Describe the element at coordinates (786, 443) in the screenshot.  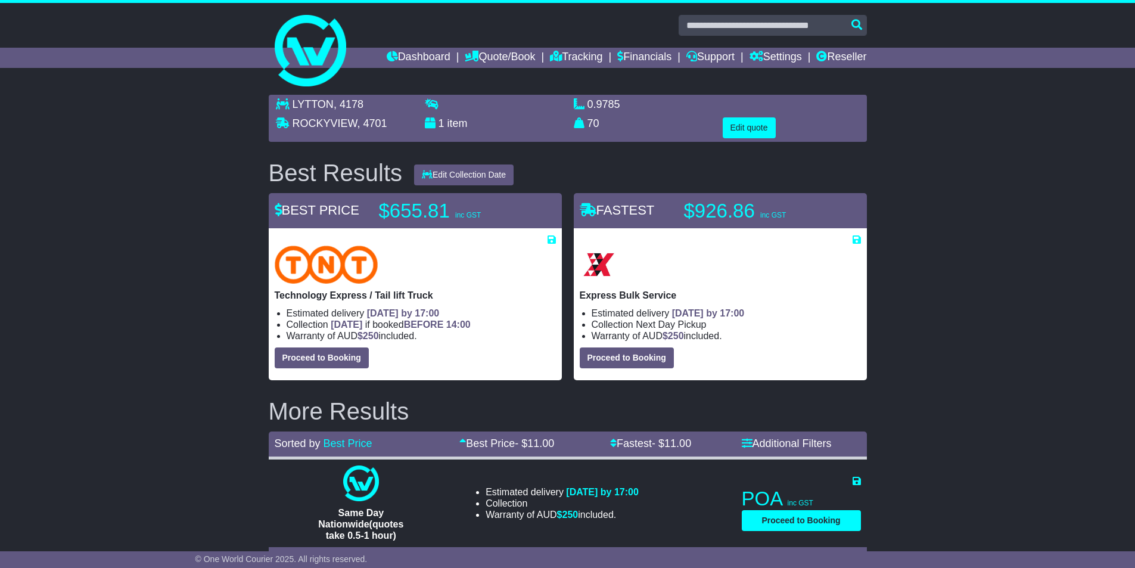
I see `a: Additional Filters` at that location.